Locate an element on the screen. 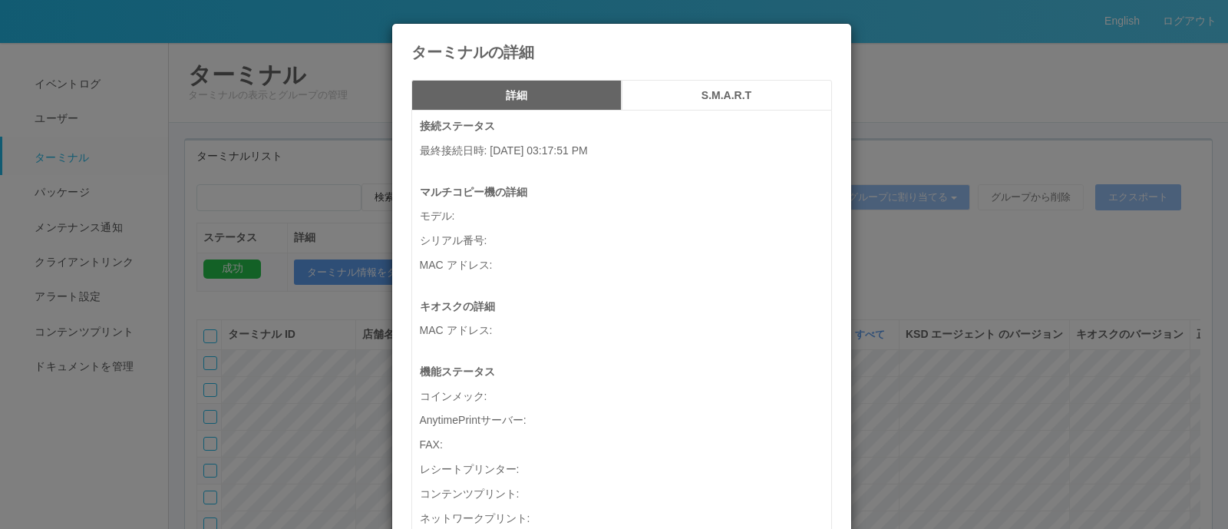  p: AnytimePrintサーバー : is located at coordinates (626, 420).